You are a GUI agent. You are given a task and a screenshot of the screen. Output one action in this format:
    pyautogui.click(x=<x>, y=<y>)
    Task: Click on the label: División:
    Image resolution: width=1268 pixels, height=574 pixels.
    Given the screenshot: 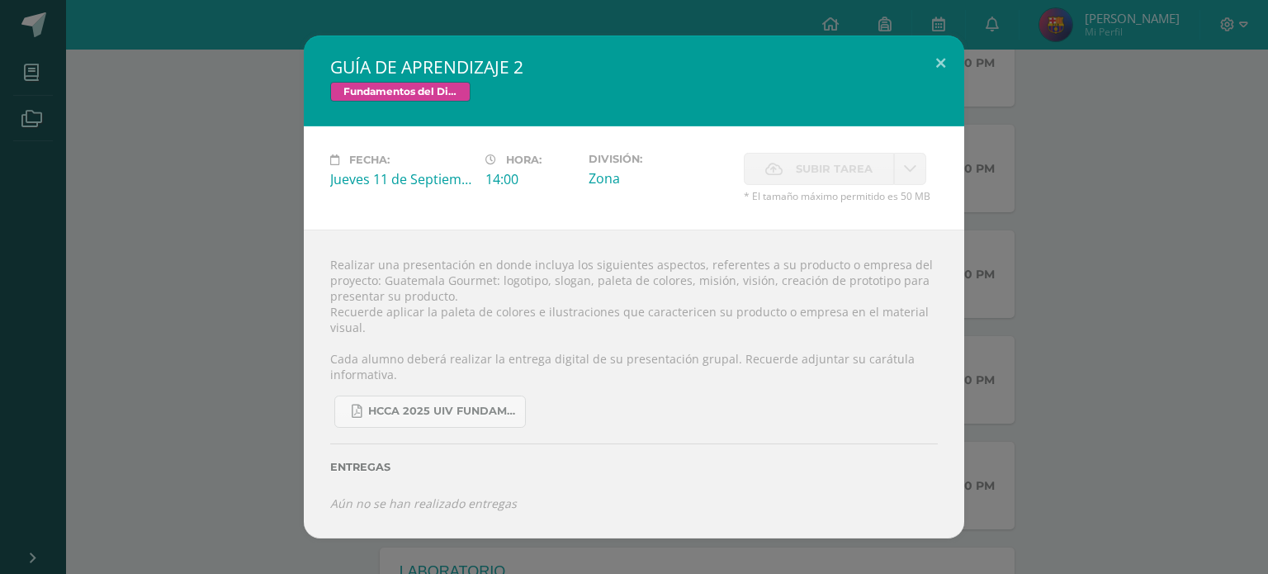 What is the action you would take?
    pyautogui.click(x=660, y=159)
    